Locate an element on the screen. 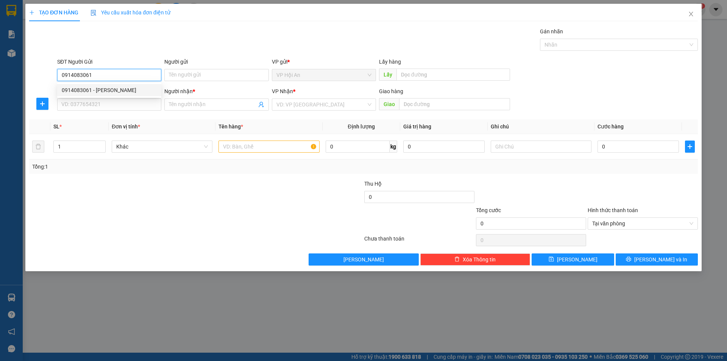 Image resolution: width=727 pixels, height=361 pixels. input: Ghi Chú is located at coordinates (541, 146).